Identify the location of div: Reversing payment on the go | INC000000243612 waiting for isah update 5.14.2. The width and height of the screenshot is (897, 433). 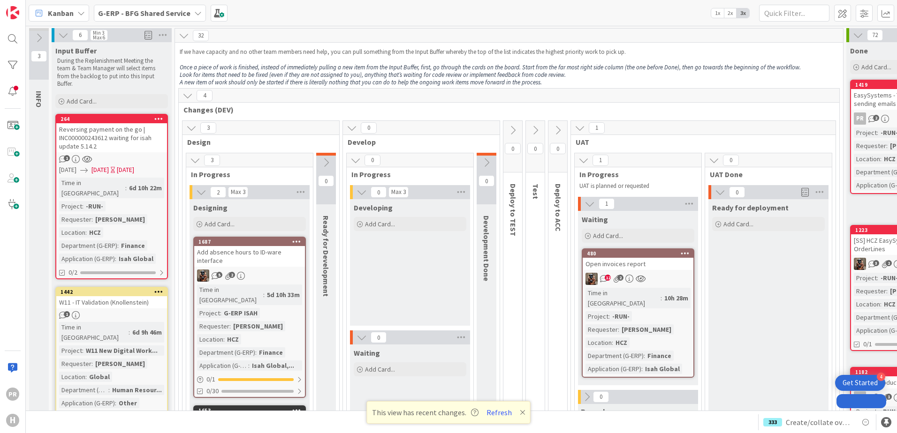
(112, 138).